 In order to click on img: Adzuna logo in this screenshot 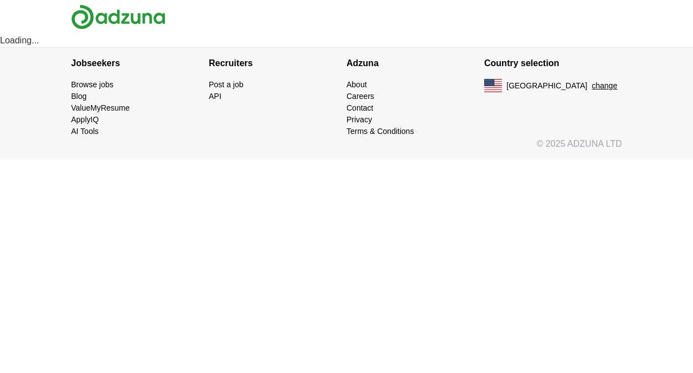, I will do `click(118, 17)`.